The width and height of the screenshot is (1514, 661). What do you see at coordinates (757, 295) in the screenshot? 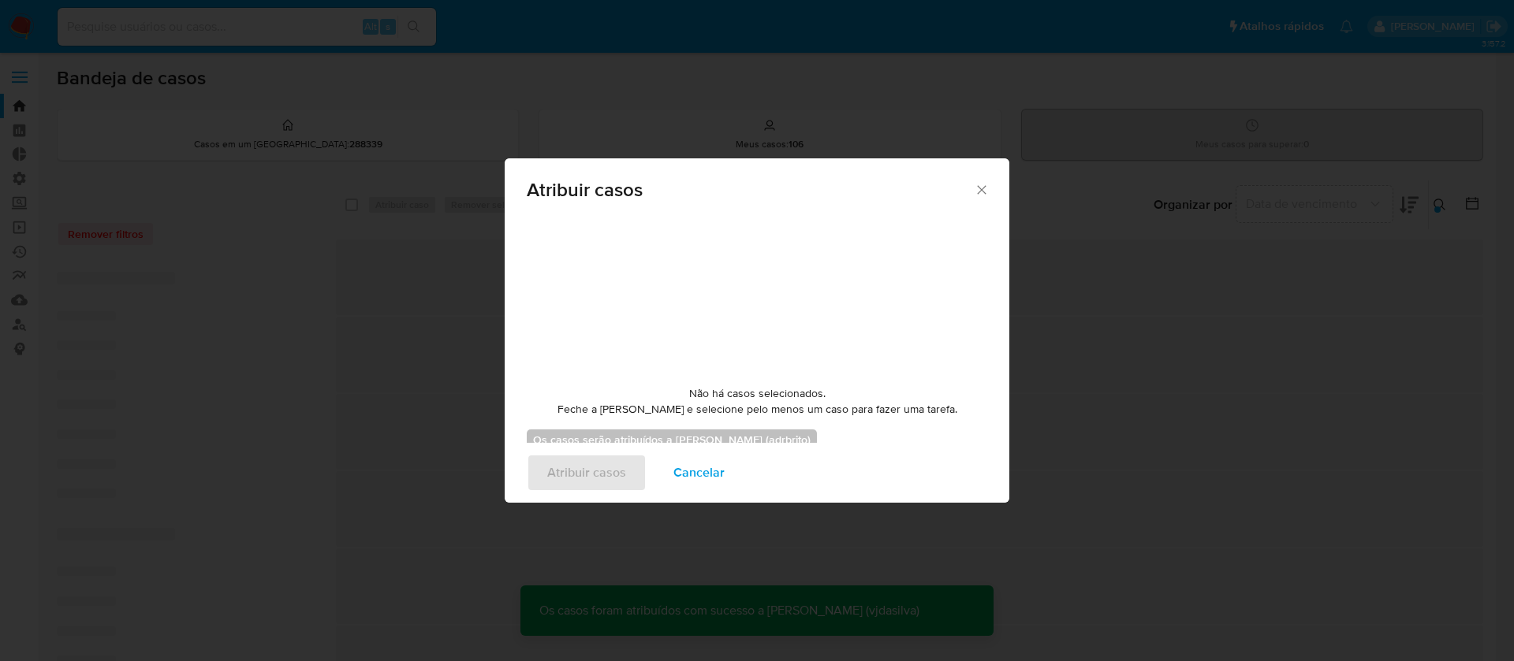
I see `img: yH5BAEAAAAALAAAAAABAAEAAAIBRAA7` at bounding box center [757, 295].